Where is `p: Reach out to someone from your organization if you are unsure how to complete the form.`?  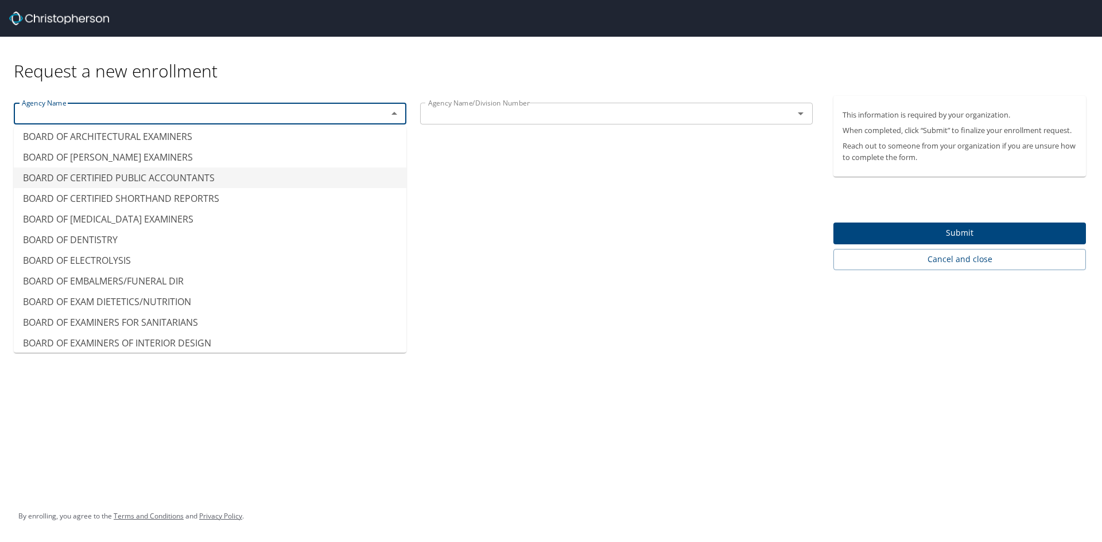
p: Reach out to someone from your organization if you are unsure how to complete the form. is located at coordinates (959, 151).